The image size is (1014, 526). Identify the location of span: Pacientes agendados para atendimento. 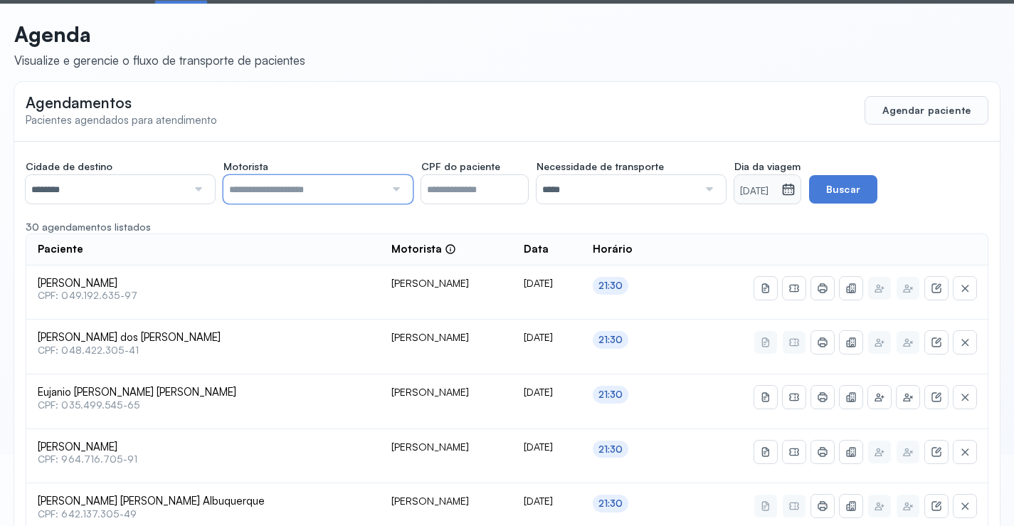
(121, 120).